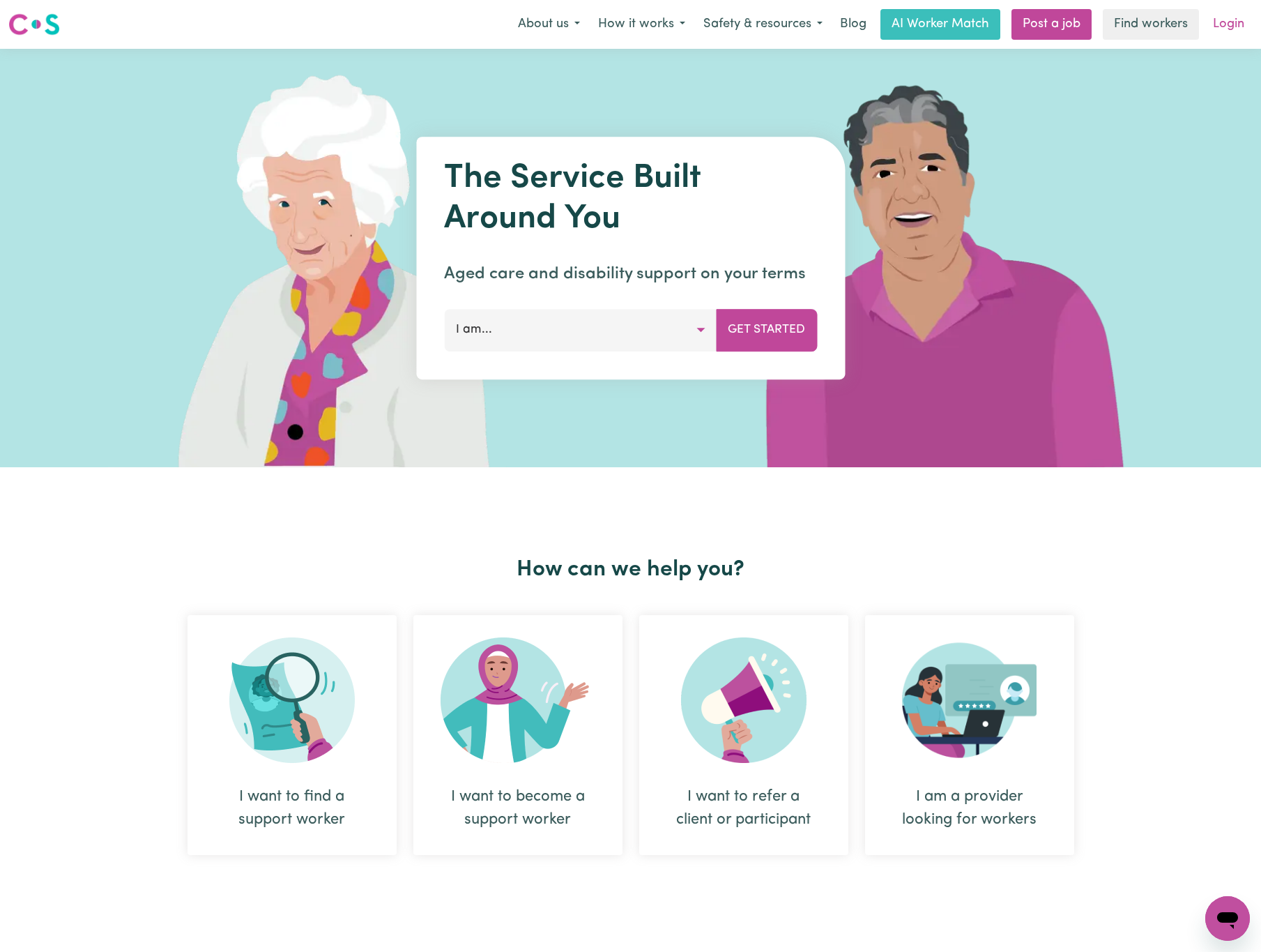 The height and width of the screenshot is (952, 1261). What do you see at coordinates (549, 24) in the screenshot?
I see `button: About us` at bounding box center [549, 24].